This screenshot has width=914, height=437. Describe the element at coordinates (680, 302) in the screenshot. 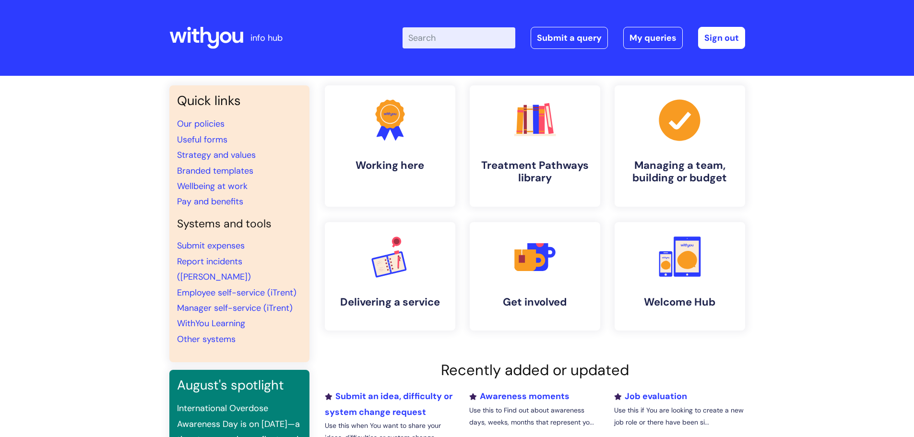

I see `h4: Welcome Hub` at that location.